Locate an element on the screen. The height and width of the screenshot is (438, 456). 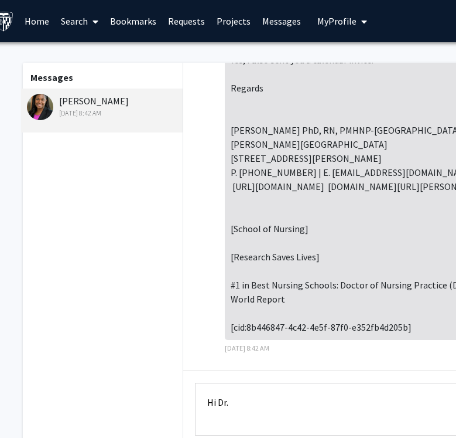
b: Messages is located at coordinates (52, 77).